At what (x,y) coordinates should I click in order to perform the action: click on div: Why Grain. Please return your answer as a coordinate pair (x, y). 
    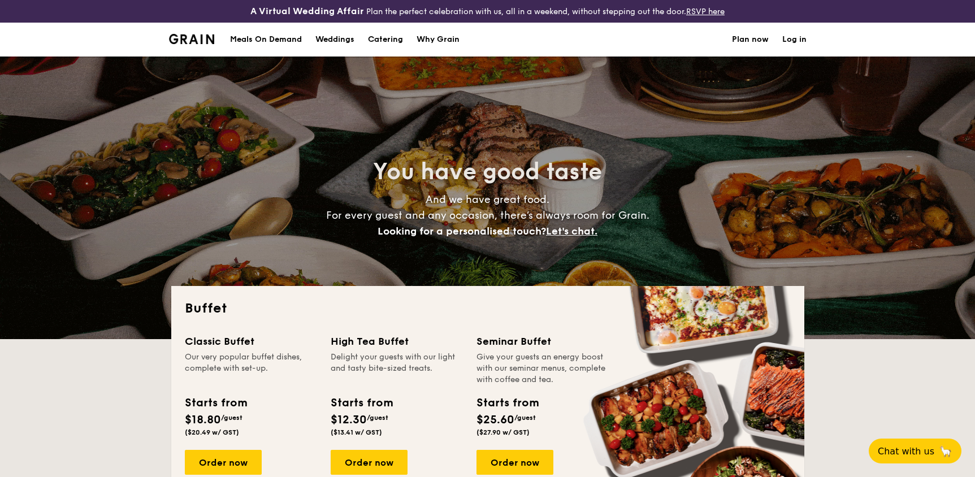
    Looking at the image, I should click on (438, 40).